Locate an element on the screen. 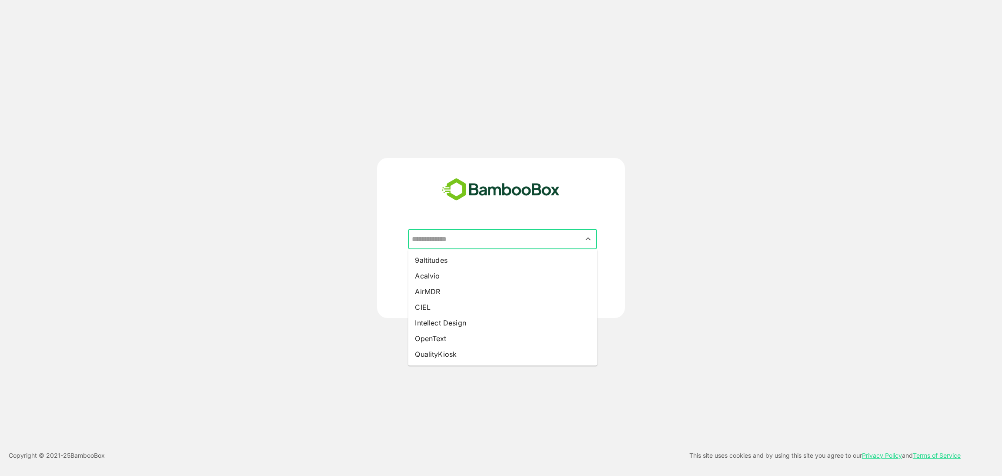 This screenshot has height=476, width=1002. p: Copyright © 2021- 25 BambooBox is located at coordinates (57, 456).